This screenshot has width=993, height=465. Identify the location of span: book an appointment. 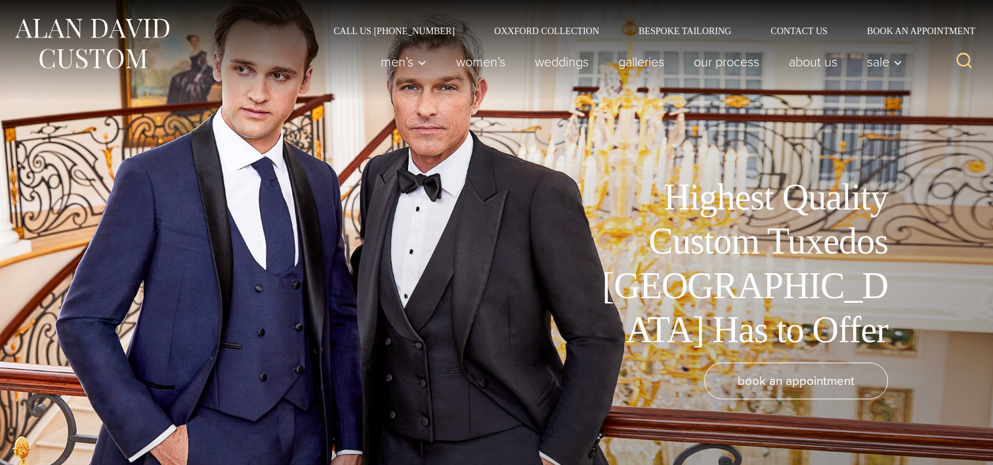
(796, 380).